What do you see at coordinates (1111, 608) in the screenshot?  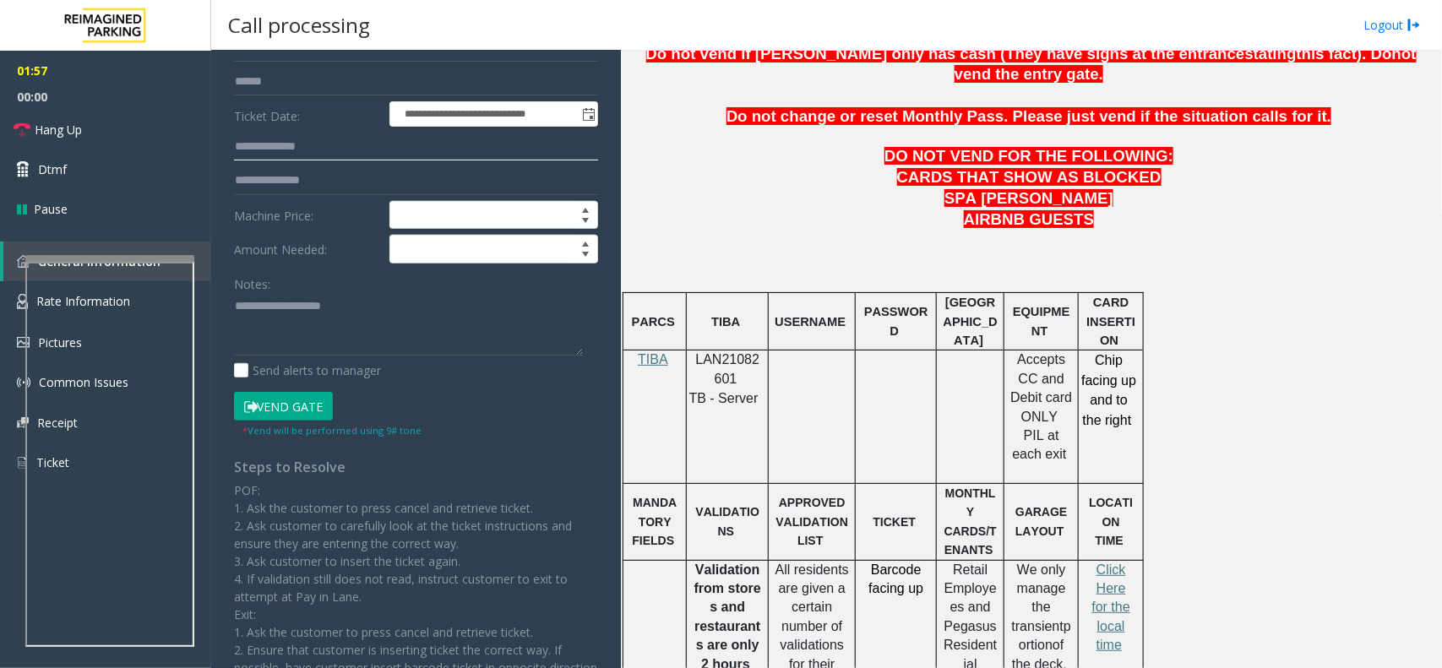 I see `span: Click Here for the local time` at bounding box center [1111, 608].